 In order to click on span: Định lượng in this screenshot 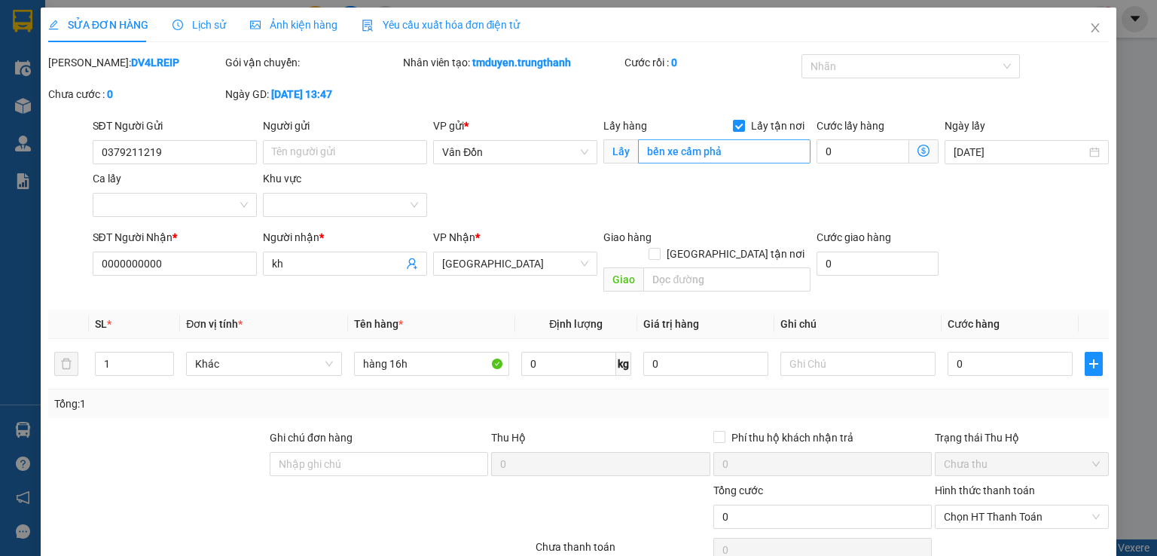, I will do `click(575, 324)`.